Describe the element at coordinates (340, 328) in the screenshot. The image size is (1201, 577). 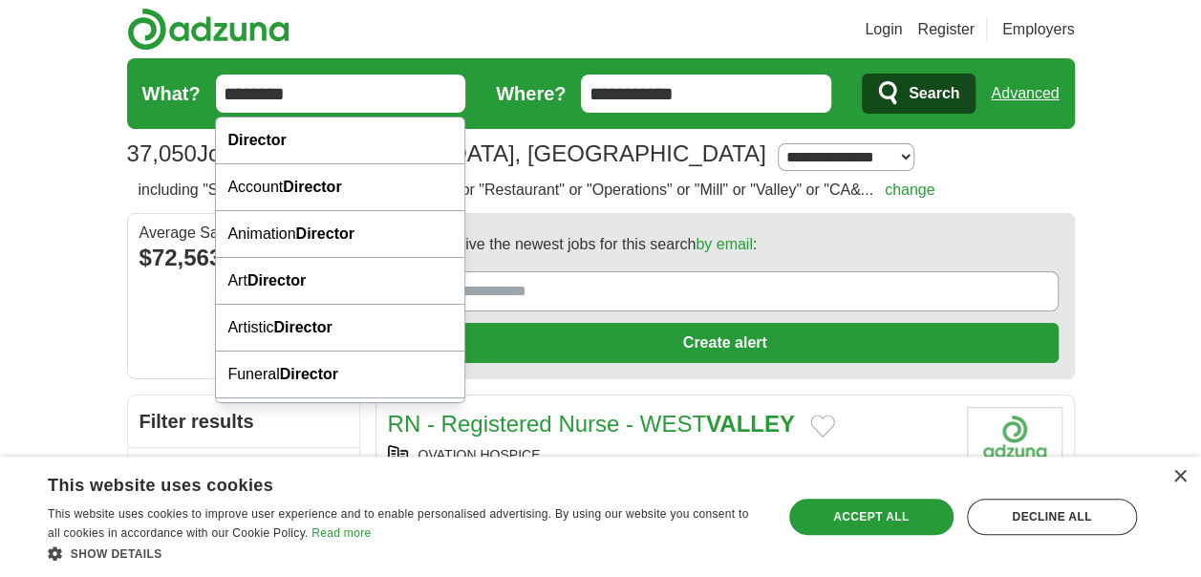
I see `div: Artistic` at that location.